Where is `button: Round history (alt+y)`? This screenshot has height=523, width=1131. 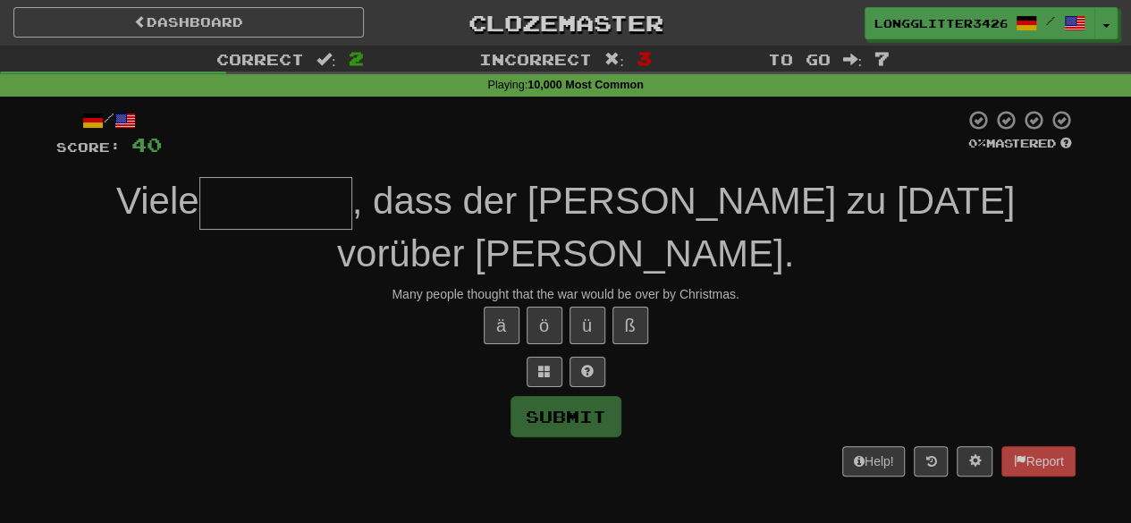 button: Round history (alt+y) is located at coordinates (931, 461).